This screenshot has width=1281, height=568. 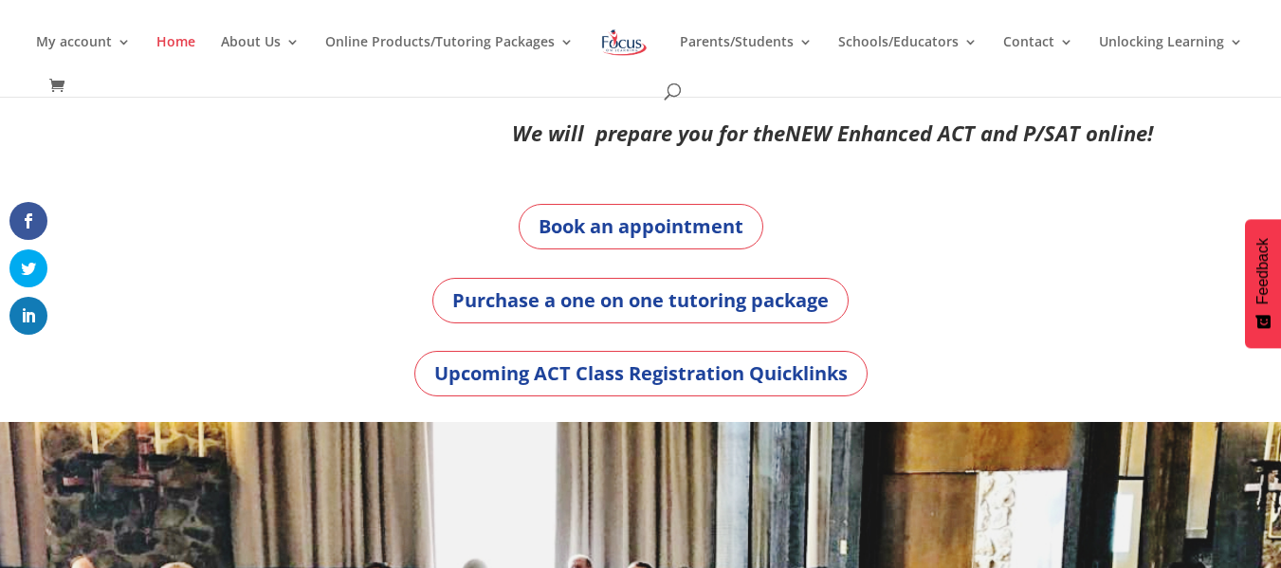 What do you see at coordinates (449, 57) in the screenshot?
I see `a: Online Products/Tutoring Packages` at bounding box center [449, 57].